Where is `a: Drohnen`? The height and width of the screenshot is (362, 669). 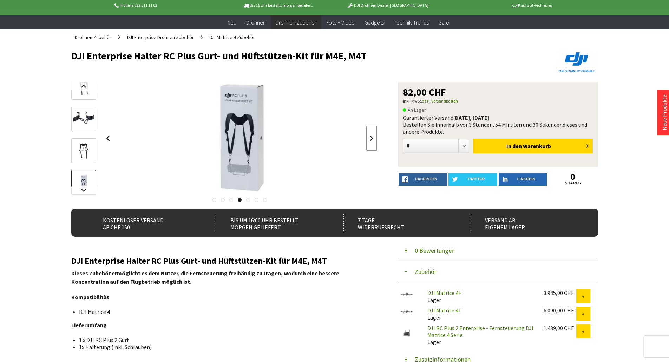
a: Drohnen is located at coordinates (256, 22).